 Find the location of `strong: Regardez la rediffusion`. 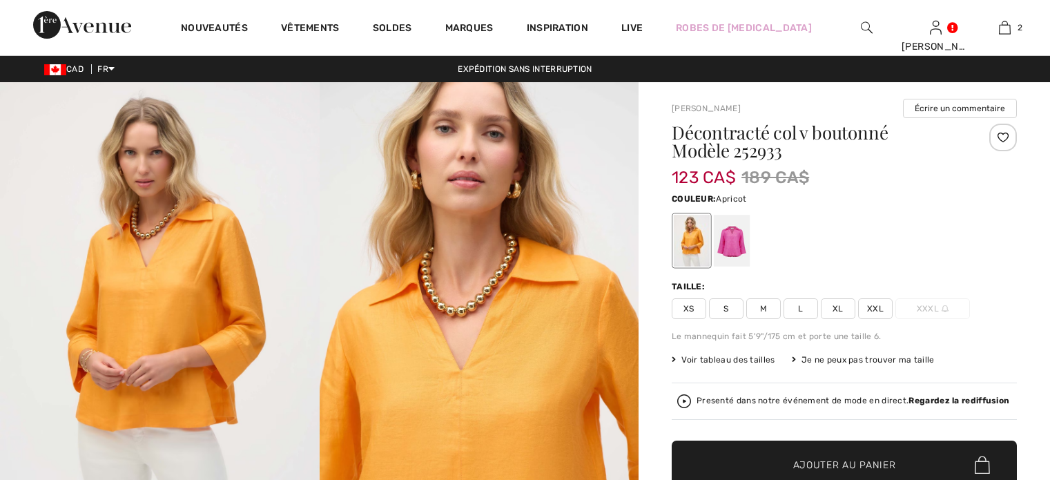

strong: Regardez la rediffusion is located at coordinates (959, 401).